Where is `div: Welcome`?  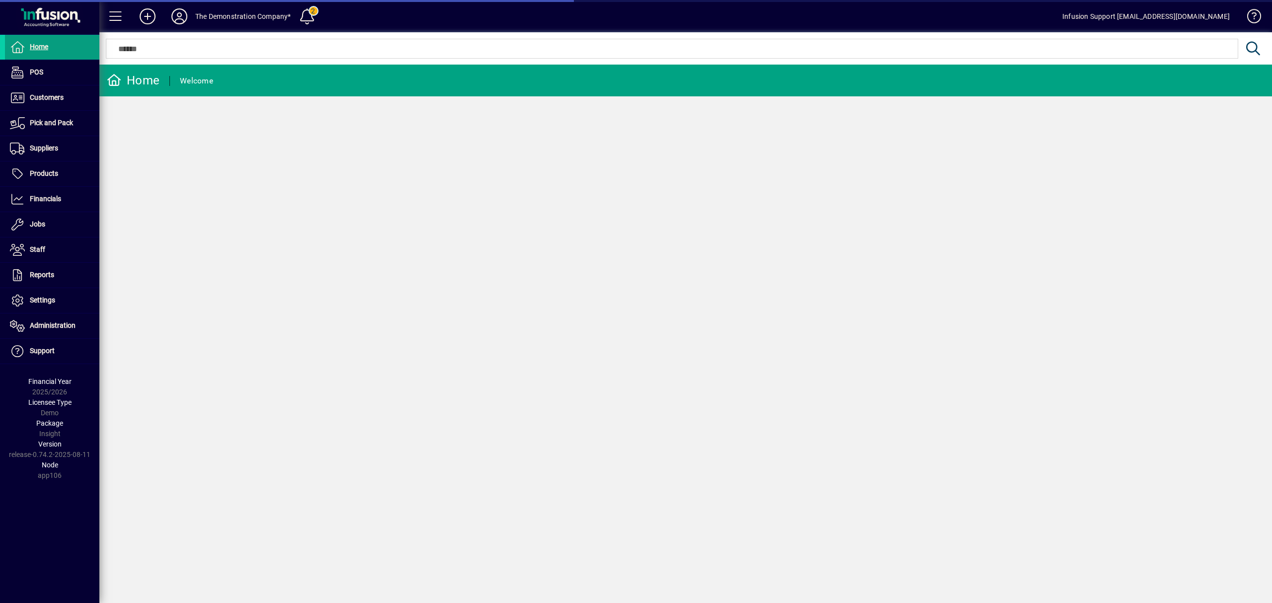 div: Welcome is located at coordinates (196, 81).